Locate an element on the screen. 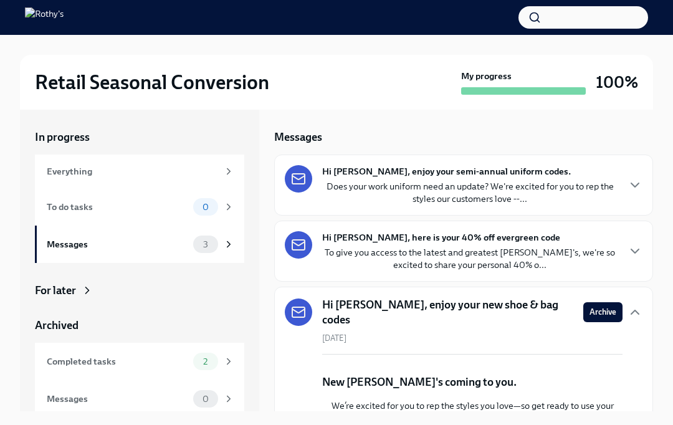 The height and width of the screenshot is (425, 673). a: To do tasks0 is located at coordinates (140, 207).